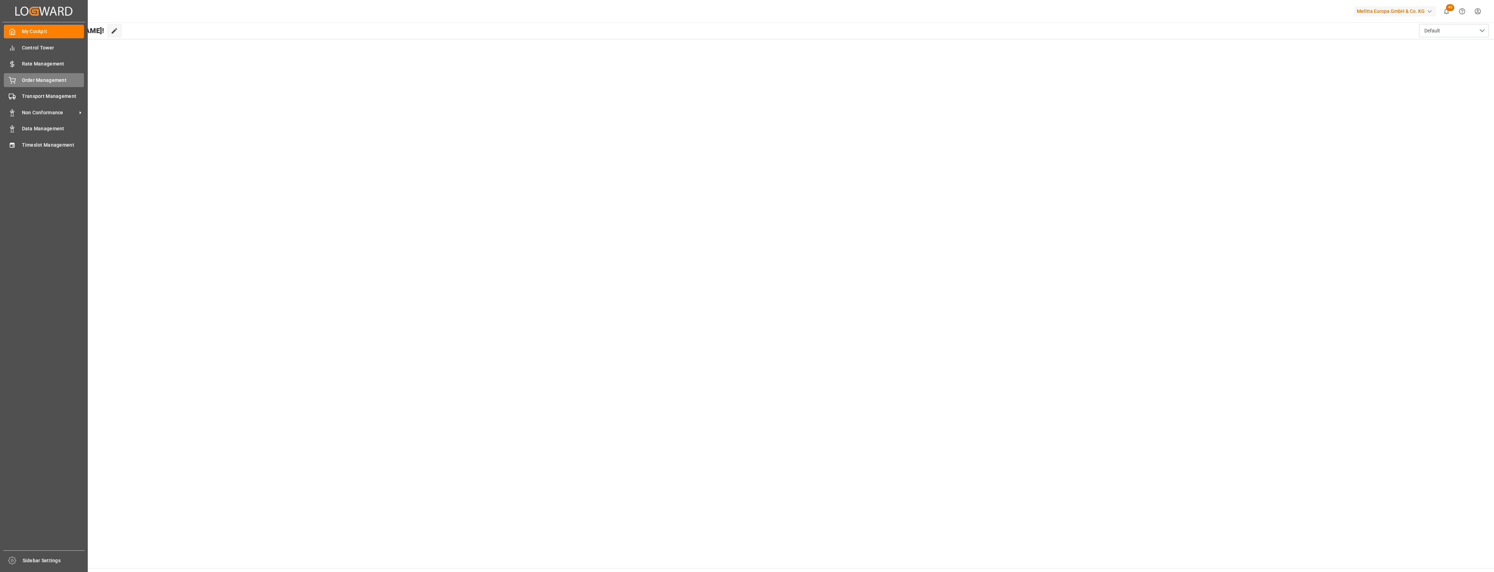  I want to click on a: Order Management, so click(44, 80).